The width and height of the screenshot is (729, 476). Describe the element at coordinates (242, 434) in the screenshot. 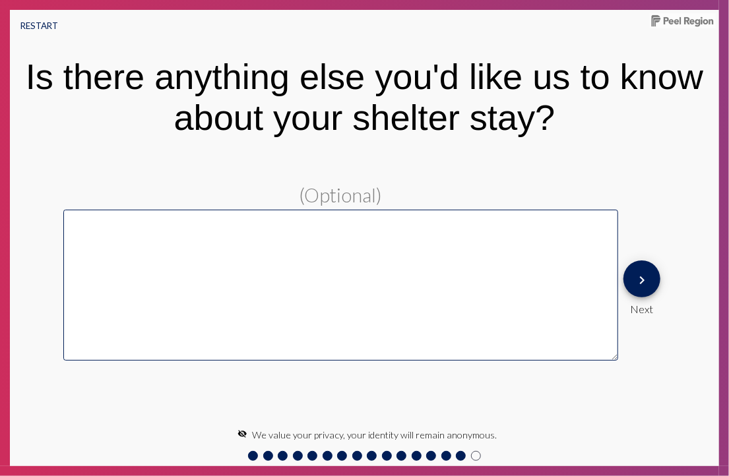

I see `mat-icon: visibility_off` at that location.